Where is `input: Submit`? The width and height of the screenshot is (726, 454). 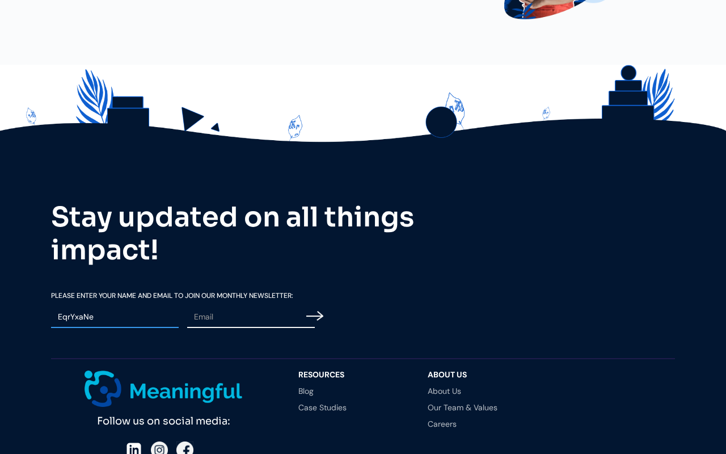 input: Submit is located at coordinates (315, 315).